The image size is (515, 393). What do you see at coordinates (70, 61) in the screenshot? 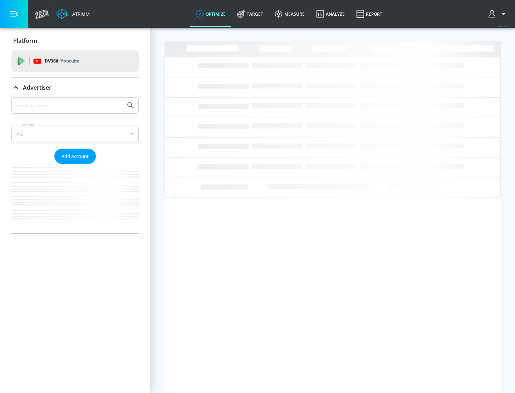
I see `p: Youtube` at bounding box center [70, 61].